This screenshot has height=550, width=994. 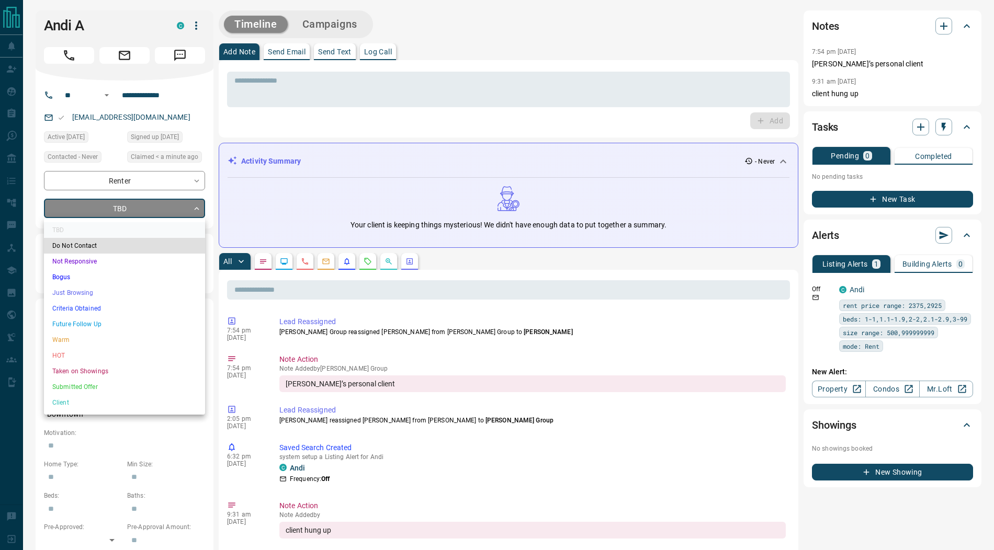 I want to click on li: Do Not Contact, so click(x=125, y=246).